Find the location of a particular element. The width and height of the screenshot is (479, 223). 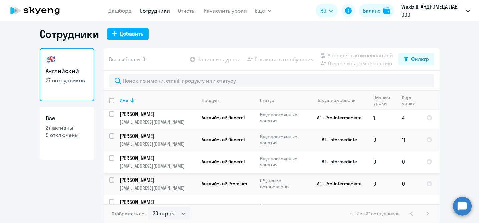

button: Балансbalance is located at coordinates (377, 11).